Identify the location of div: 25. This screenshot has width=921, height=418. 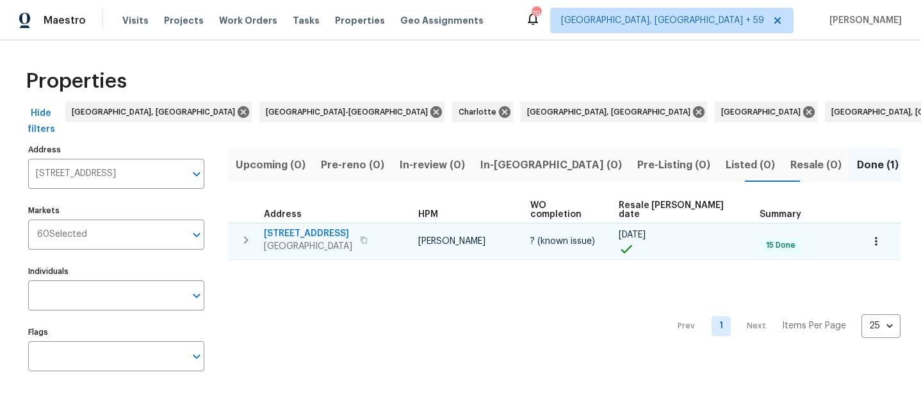
(880, 326).